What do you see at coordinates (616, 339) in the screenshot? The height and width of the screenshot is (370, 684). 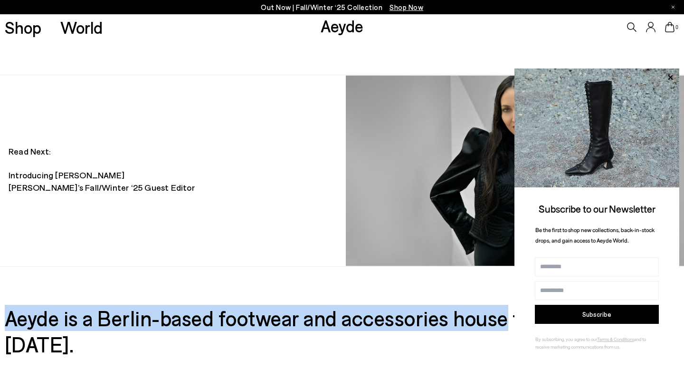 I see `a: Terms & Conditions` at bounding box center [616, 339].